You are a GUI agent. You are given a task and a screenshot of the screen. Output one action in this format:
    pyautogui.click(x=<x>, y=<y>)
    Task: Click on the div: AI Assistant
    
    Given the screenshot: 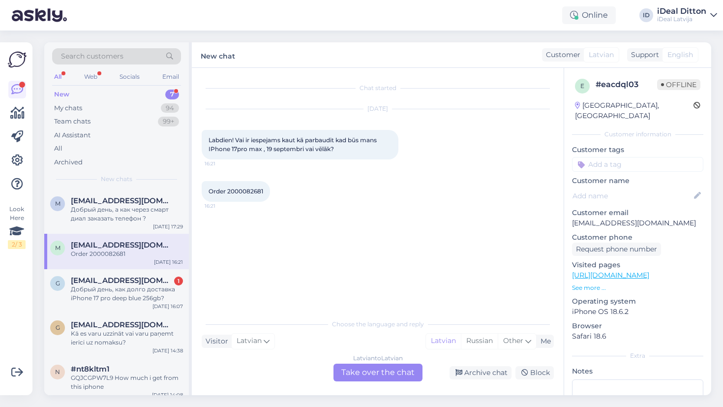 What is the action you would take?
    pyautogui.click(x=72, y=135)
    